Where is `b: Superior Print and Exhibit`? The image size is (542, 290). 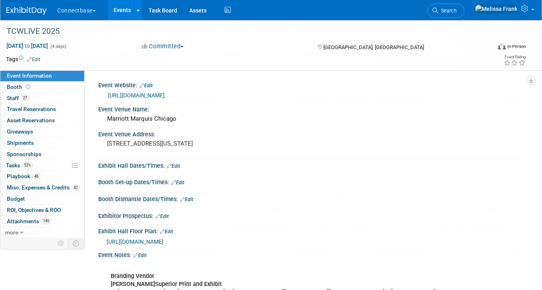 b: Superior Print and Exhibit is located at coordinates (188, 284).